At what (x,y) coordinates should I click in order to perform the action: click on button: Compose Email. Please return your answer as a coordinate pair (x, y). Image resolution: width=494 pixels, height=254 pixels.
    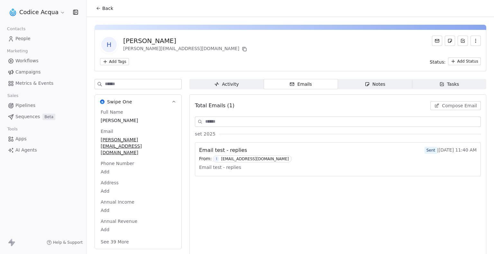
    Looking at the image, I should click on (455, 106).